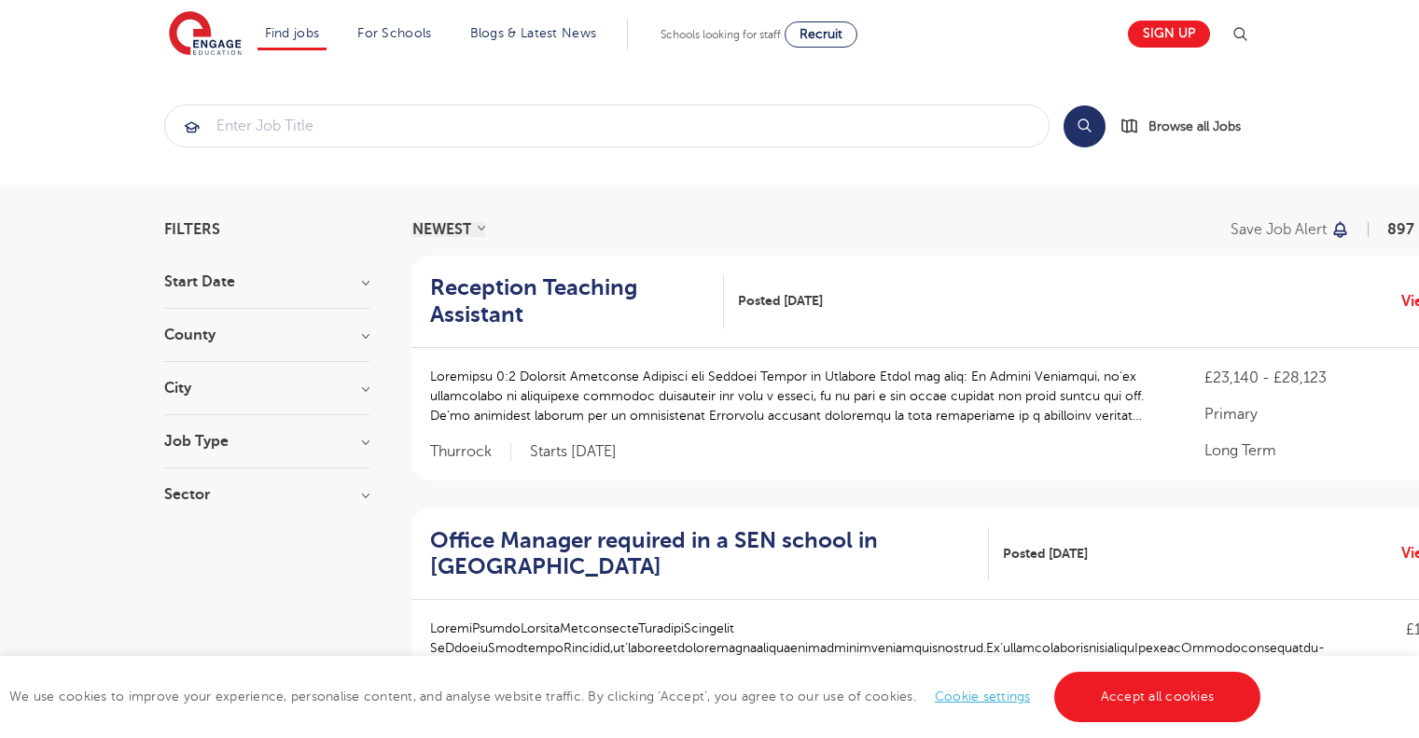 The width and height of the screenshot is (1419, 738). Describe the element at coordinates (192, 229) in the screenshot. I see `span: Filters` at that location.